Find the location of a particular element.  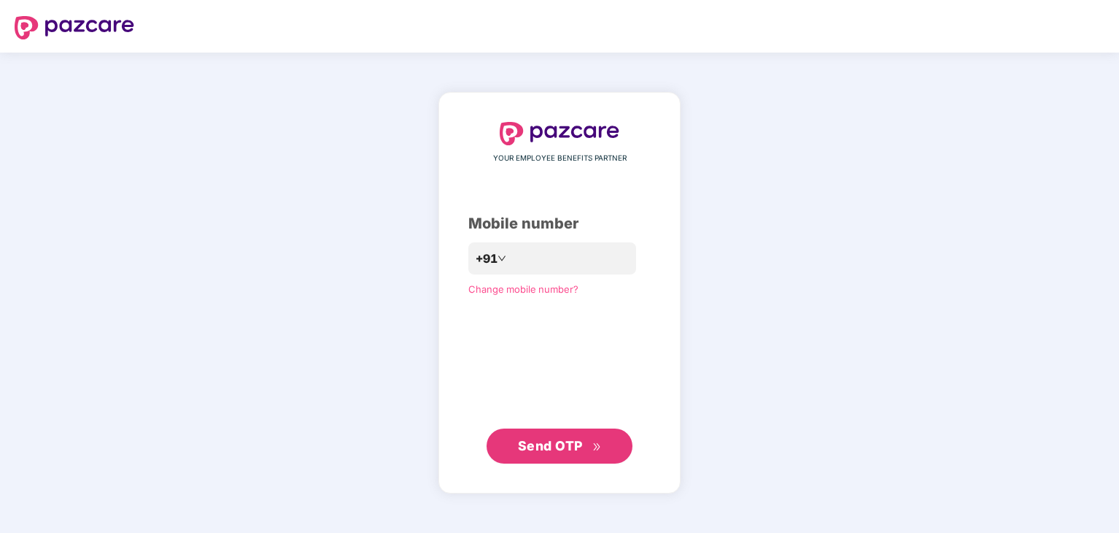

span: Change mobile number? is located at coordinates (523, 289).